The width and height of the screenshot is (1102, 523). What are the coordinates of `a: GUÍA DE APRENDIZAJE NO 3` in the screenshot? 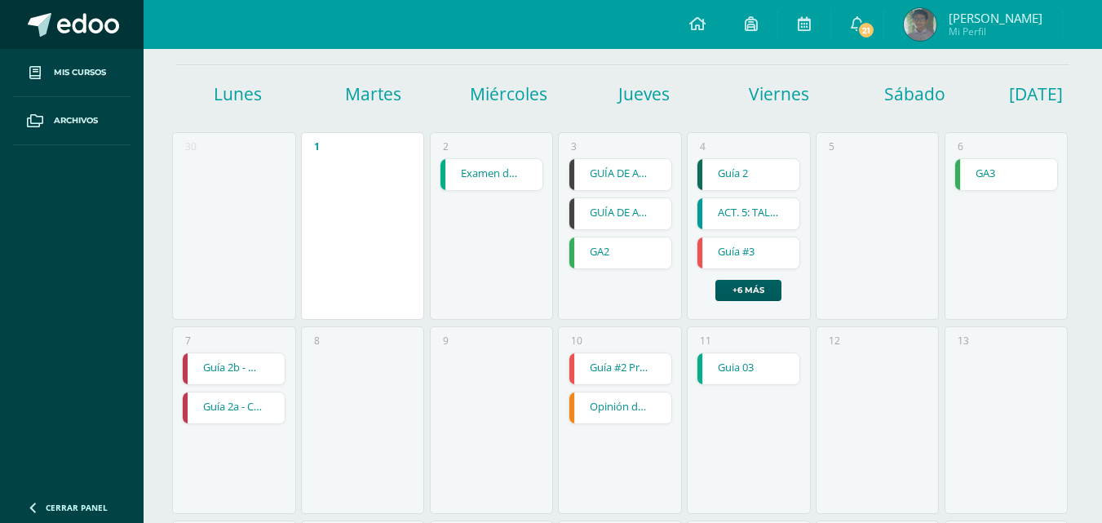 It's located at (620, 175).